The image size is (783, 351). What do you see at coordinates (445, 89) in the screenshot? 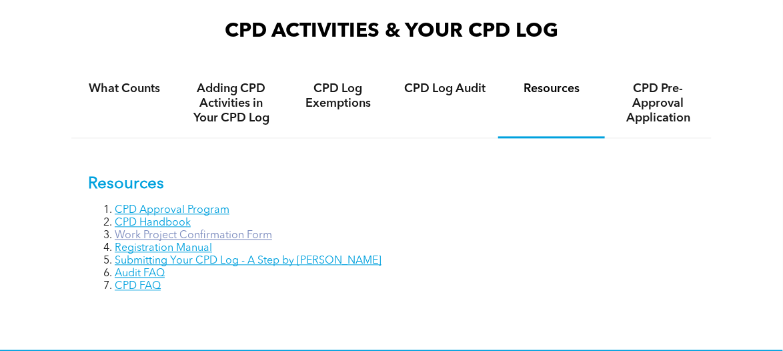
I see `h4: CPD Log Audit` at bounding box center [445, 89].